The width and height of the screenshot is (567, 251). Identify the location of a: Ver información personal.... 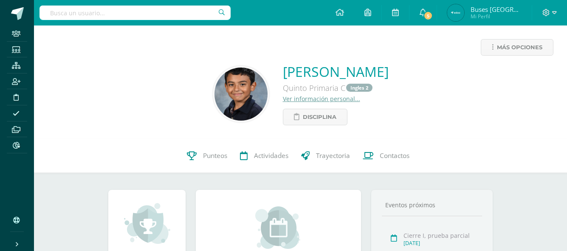
(322, 99).